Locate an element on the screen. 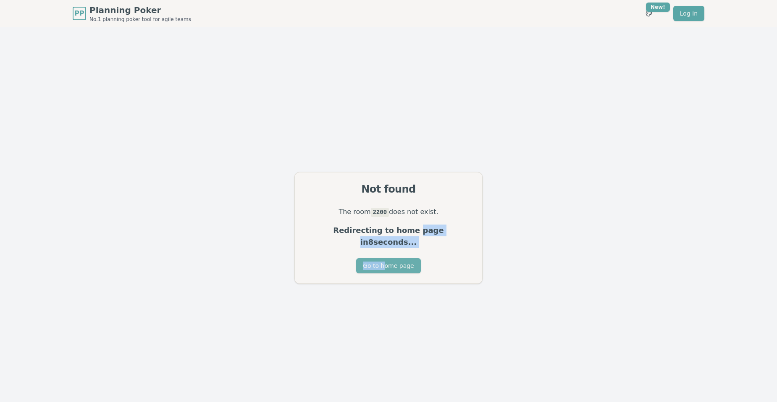  a: PPPlanning PokerNo.1 planning poker tool for agile teams is located at coordinates (132, 13).